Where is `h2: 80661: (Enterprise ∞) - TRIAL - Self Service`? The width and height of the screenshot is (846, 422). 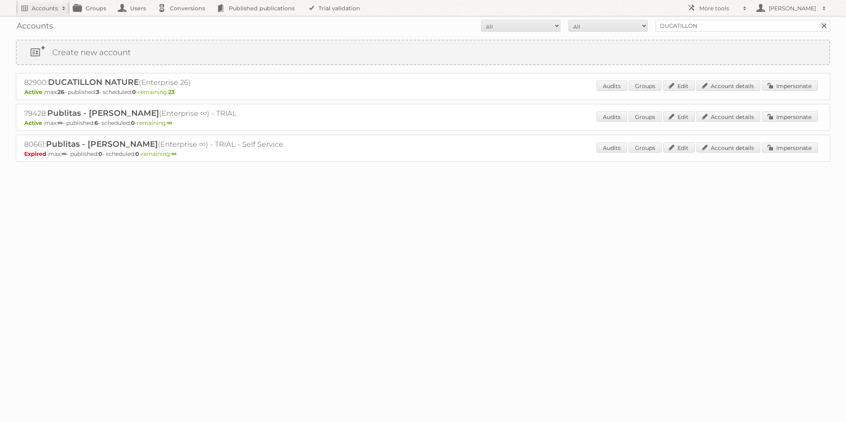
h2: 80661: (Enterprise ∞) - TRIAL - Self Service is located at coordinates (163, 144).